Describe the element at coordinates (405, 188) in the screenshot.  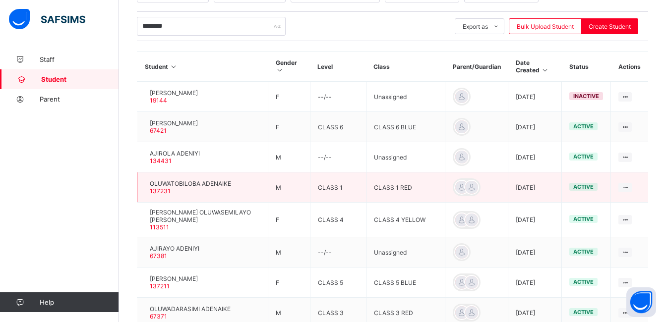
I see `td: CLASS 1 RED` at that location.